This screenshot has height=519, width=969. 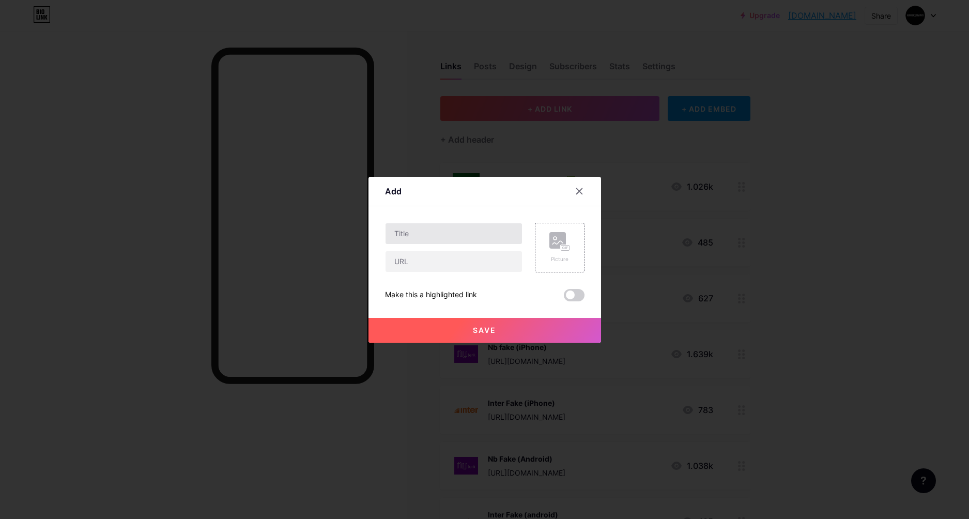 I want to click on div: Make this a highlighted link, so click(x=431, y=295).